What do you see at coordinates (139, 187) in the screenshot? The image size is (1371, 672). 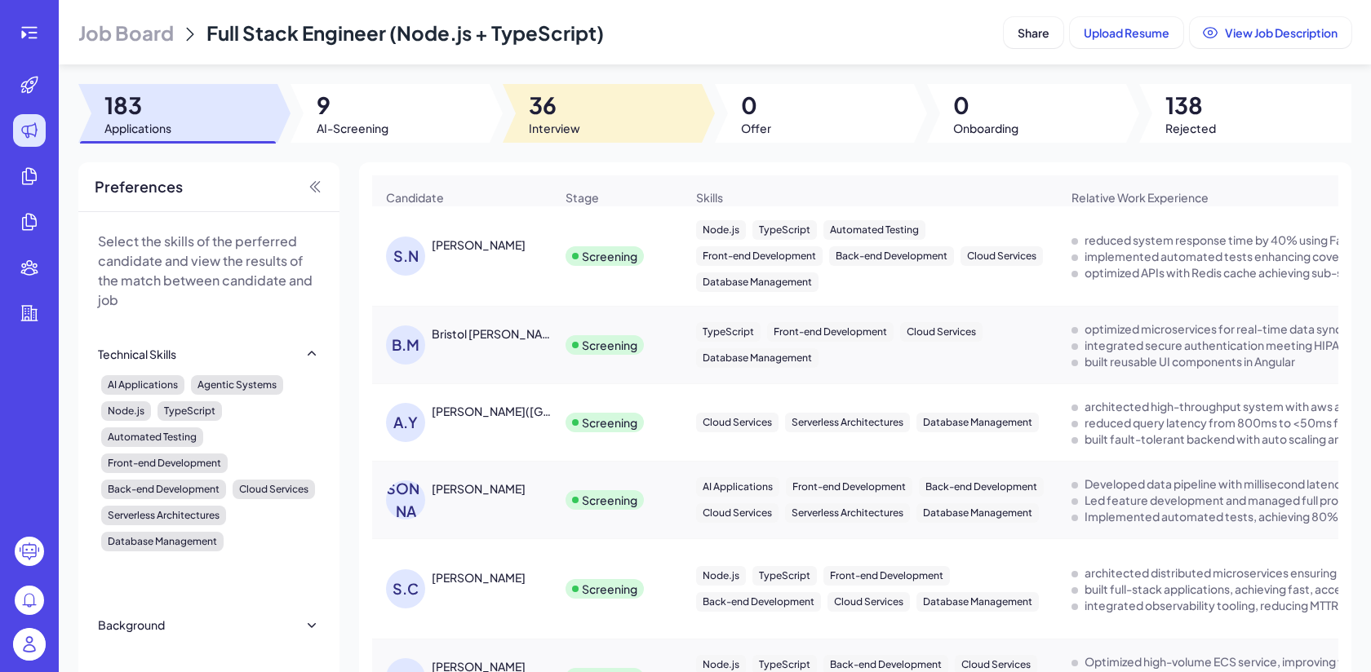 I see `span: Preferences` at bounding box center [139, 187].